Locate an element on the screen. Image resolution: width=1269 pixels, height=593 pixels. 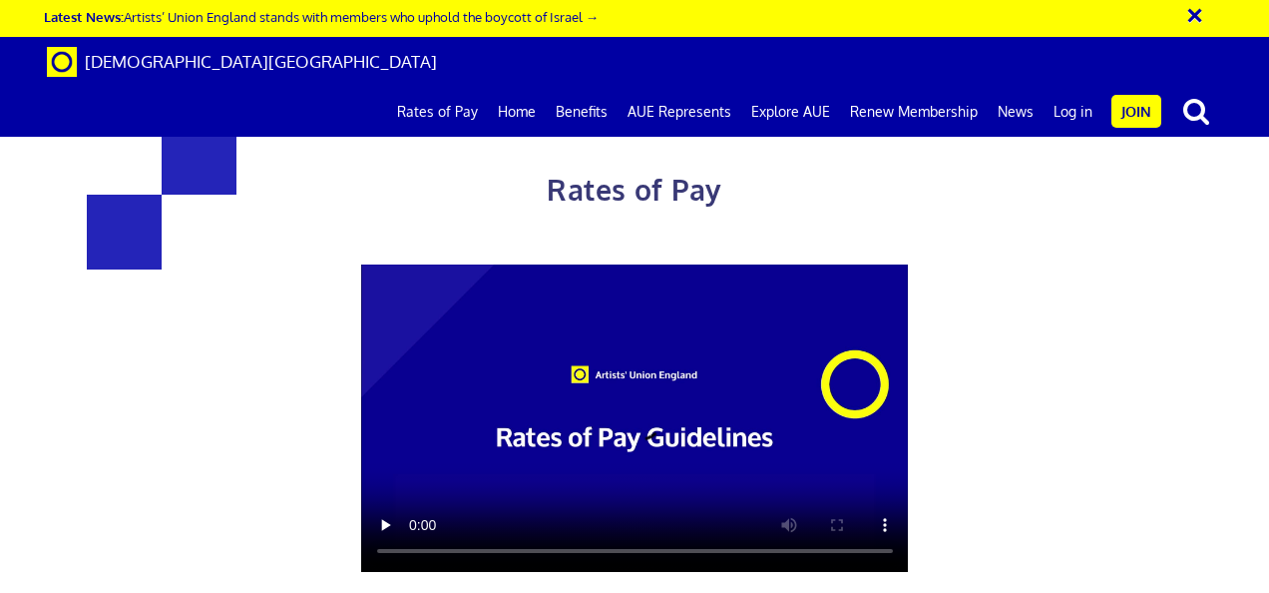
a: News is located at coordinates (1016, 112).